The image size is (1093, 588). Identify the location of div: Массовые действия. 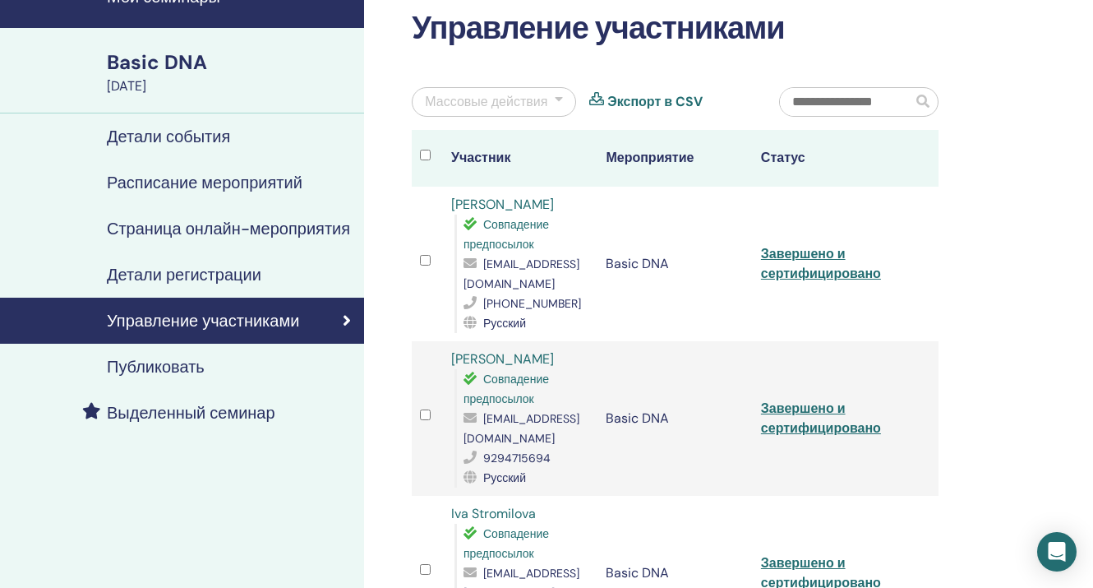
(486, 102).